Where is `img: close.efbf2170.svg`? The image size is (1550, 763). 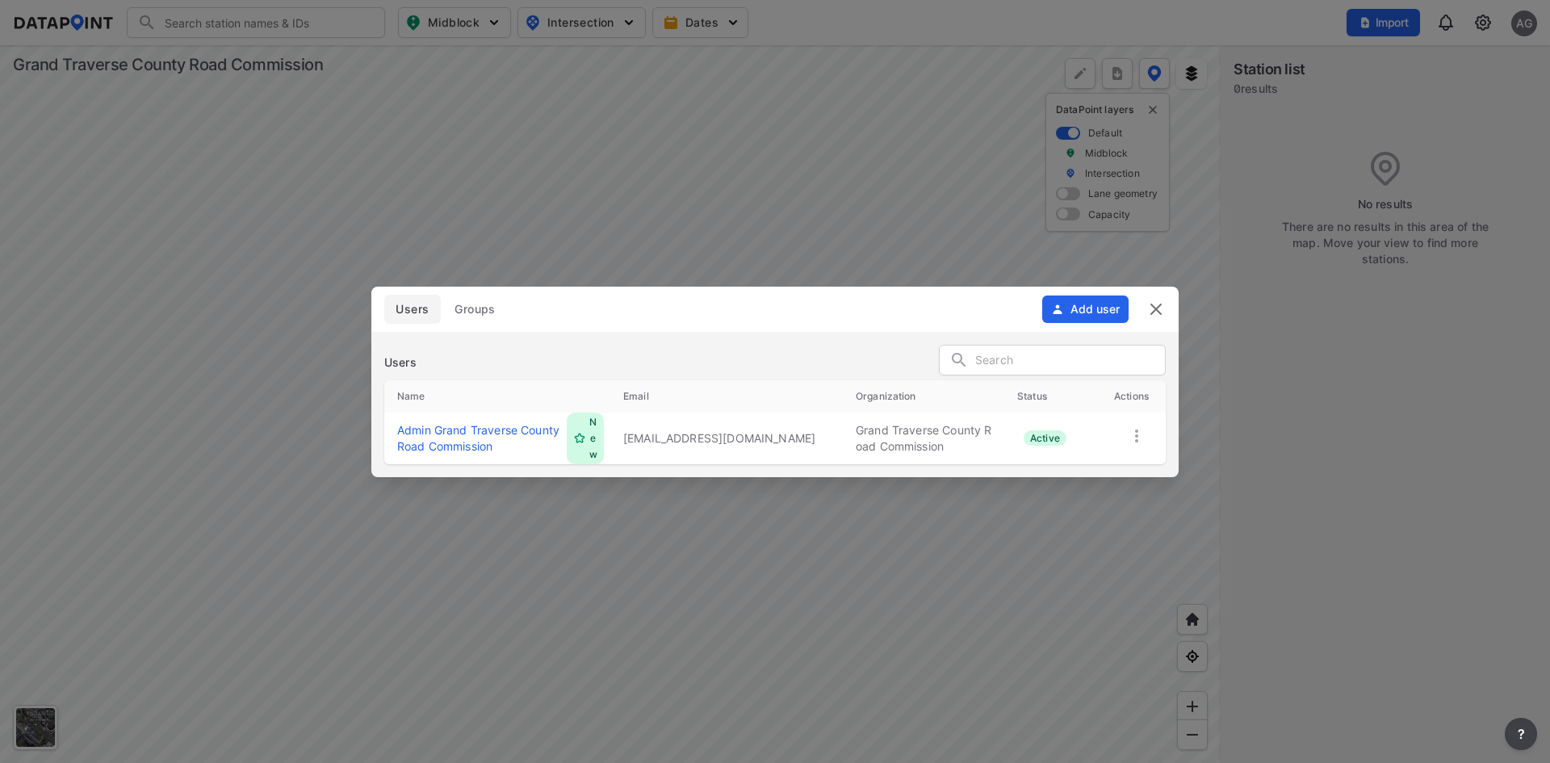
img: close.efbf2170.svg is located at coordinates (1156, 309).